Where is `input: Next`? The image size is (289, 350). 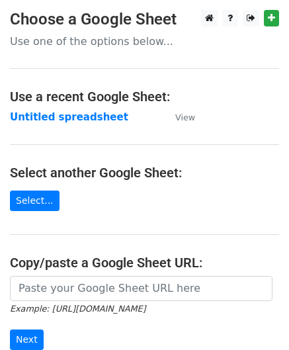
input: Next is located at coordinates (26, 339).